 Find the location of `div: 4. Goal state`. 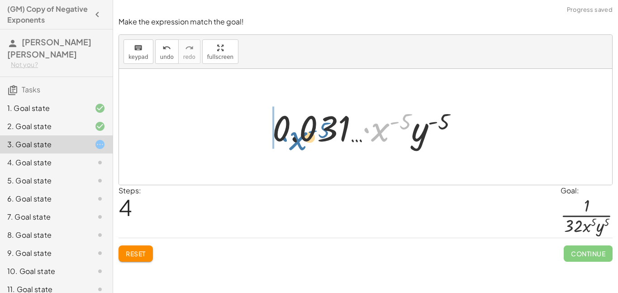

div: 4. Goal state is located at coordinates (43, 163).